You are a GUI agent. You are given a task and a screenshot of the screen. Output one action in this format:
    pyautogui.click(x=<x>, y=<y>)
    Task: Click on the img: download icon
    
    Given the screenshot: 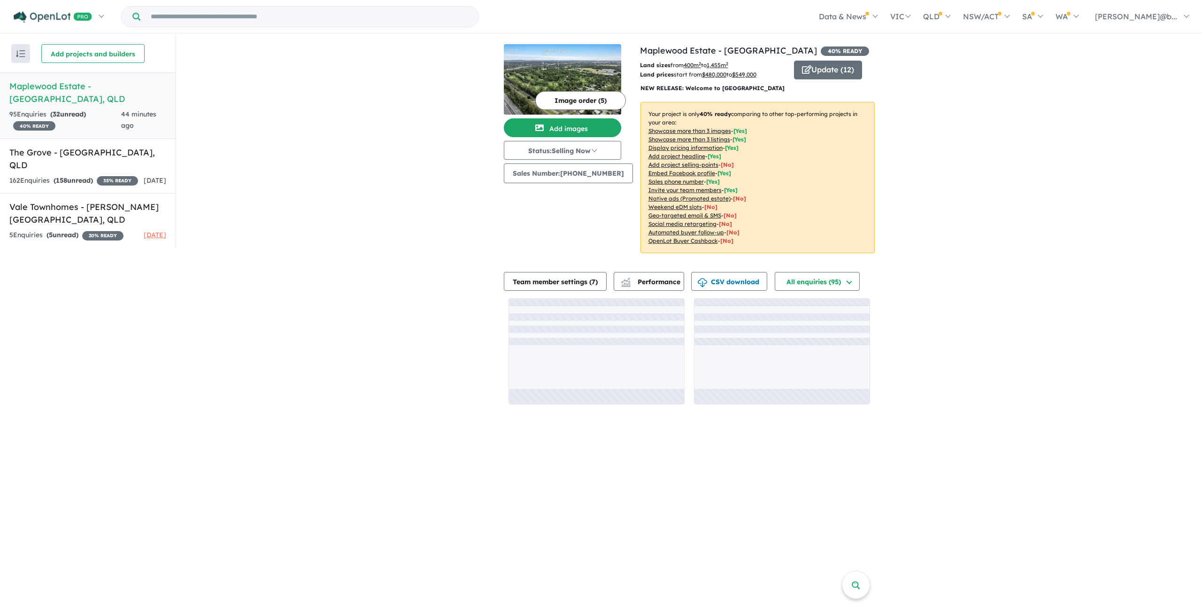 What is the action you would take?
    pyautogui.click(x=703, y=283)
    